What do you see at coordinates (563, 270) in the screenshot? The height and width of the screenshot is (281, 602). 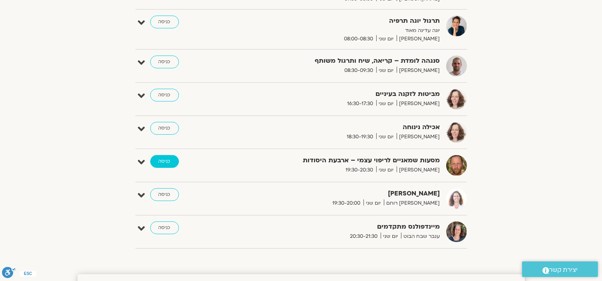 I see `span: יצירת קשר` at bounding box center [563, 270].